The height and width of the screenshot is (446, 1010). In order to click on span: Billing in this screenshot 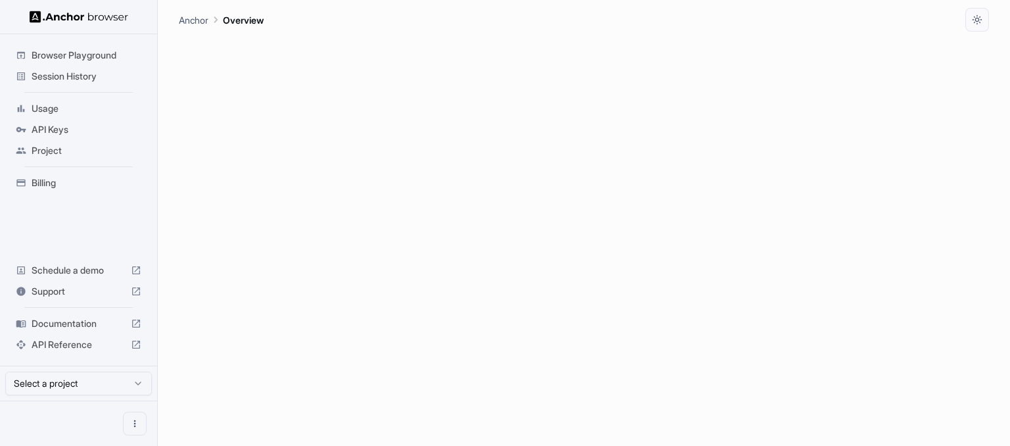, I will do `click(86, 183)`.